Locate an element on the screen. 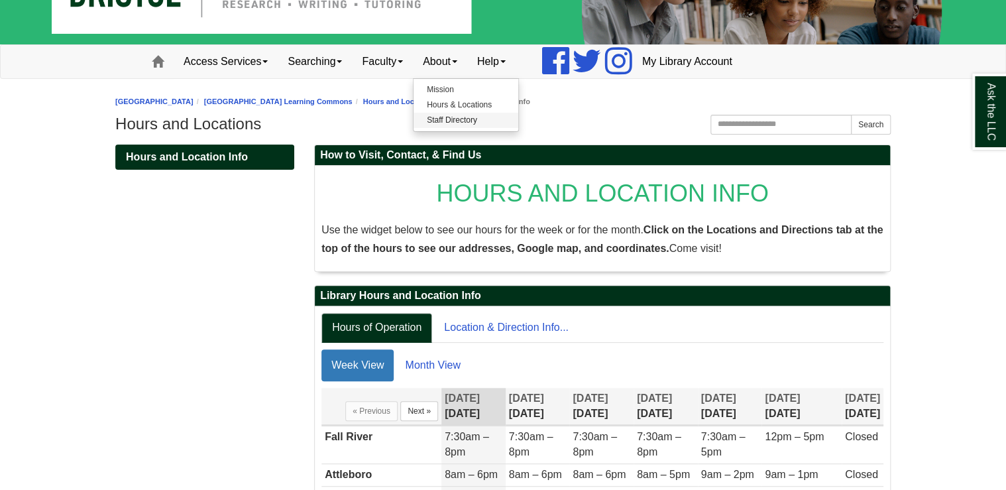 This screenshot has height=490, width=1006. a: About is located at coordinates (440, 62).